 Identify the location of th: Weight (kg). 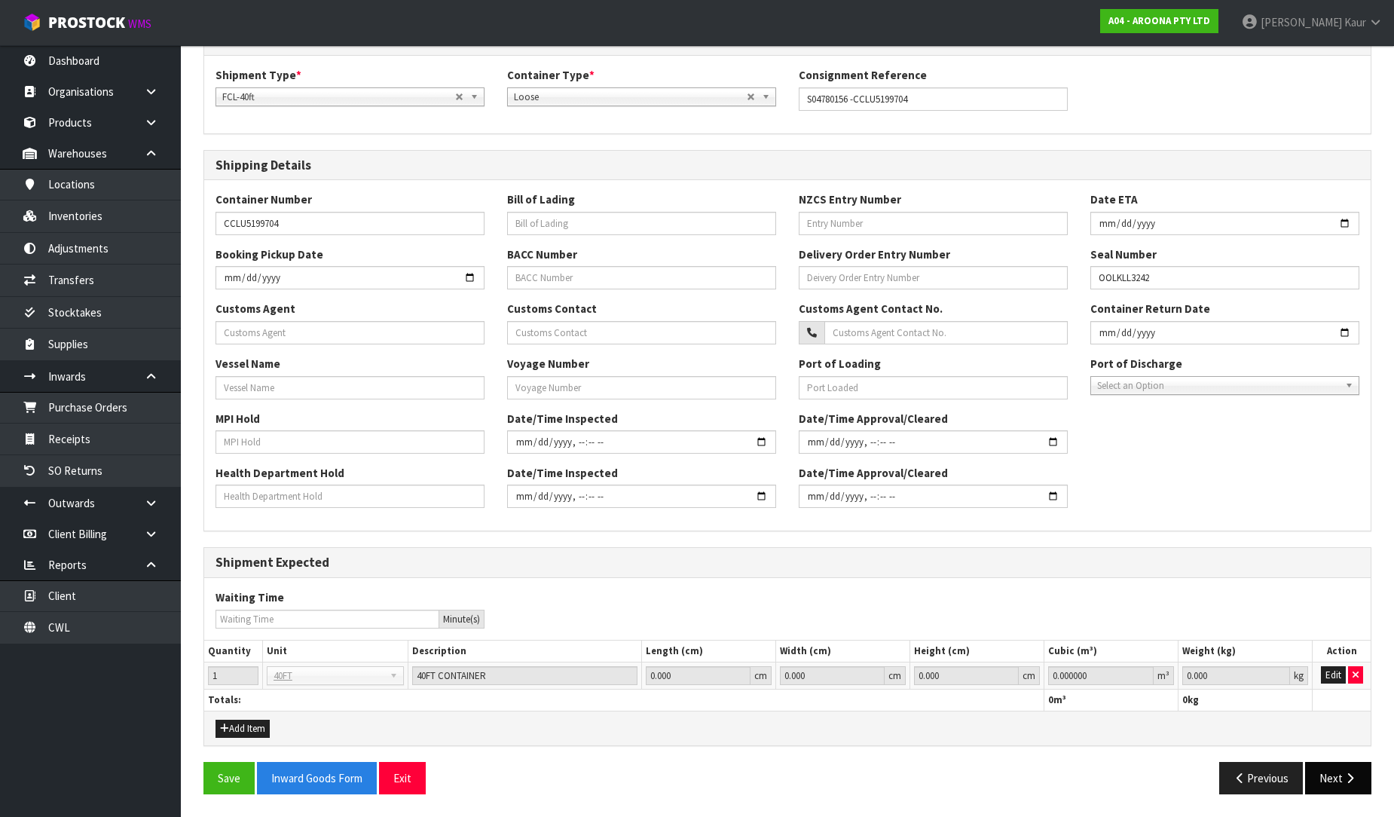
(1245, 651).